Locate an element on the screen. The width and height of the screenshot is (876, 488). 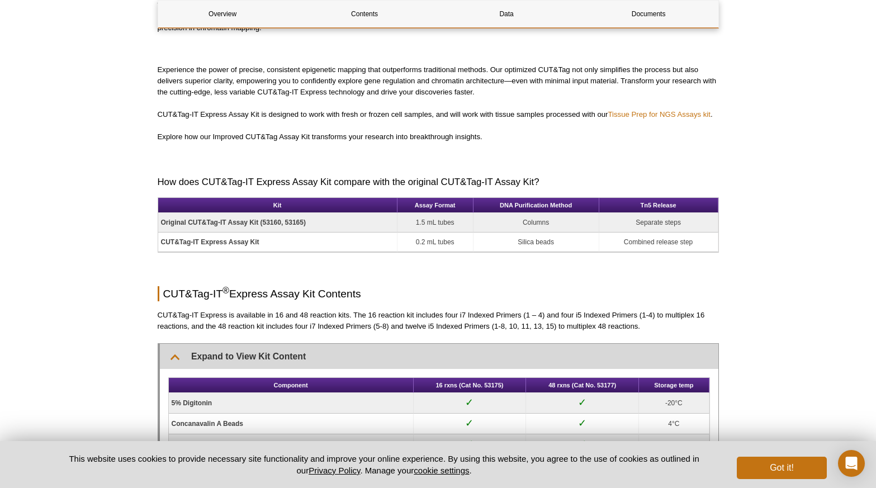
td: Silica beads is located at coordinates (536, 242).